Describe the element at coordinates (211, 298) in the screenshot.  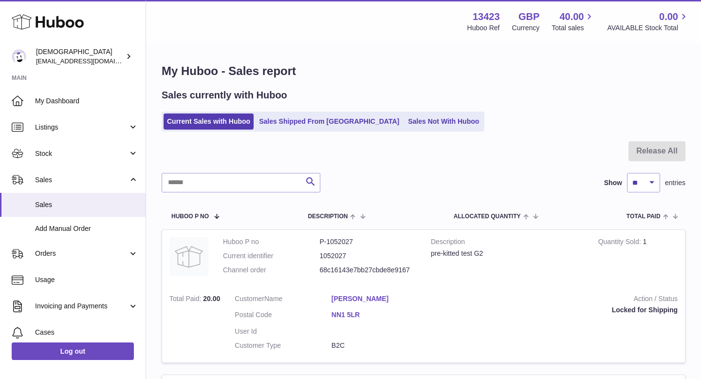
I see `span: 20.00` at that location.